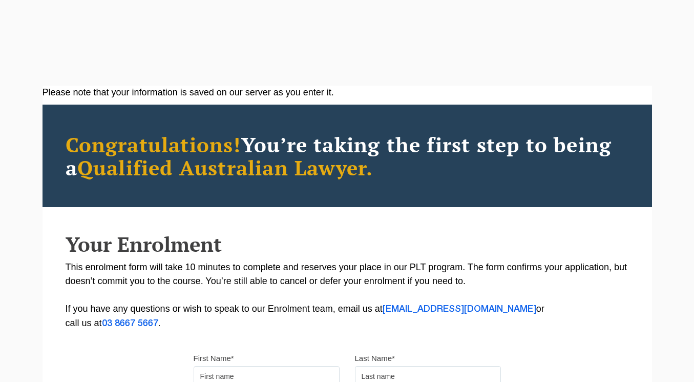  What do you see at coordinates (347, 295) in the screenshot?
I see `p: This enrolment form will take 10 minutes to complete and reserves your place in our PLT program. ...` at bounding box center [347, 295].